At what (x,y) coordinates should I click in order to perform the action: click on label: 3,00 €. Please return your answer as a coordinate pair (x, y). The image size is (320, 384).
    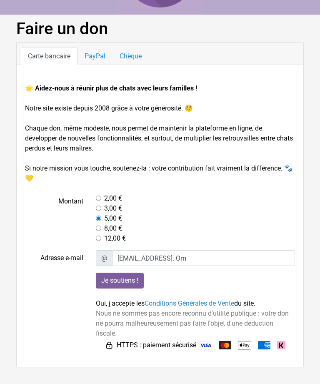
    Looking at the image, I should click on (113, 208).